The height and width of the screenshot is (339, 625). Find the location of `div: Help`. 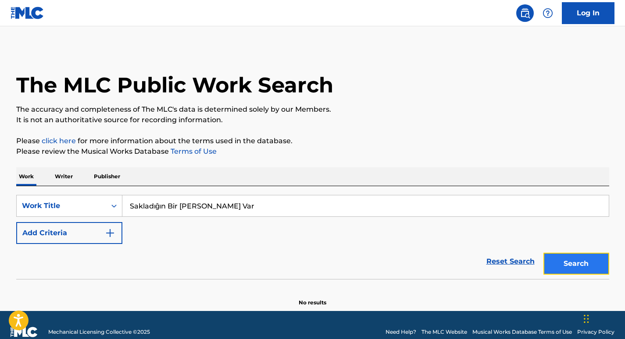

div: Help is located at coordinates (548, 13).